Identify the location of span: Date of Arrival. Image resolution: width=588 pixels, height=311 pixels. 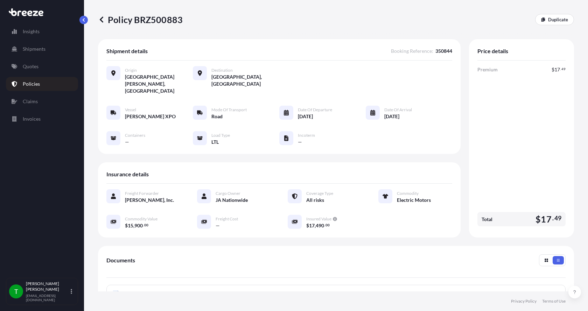
(398, 110).